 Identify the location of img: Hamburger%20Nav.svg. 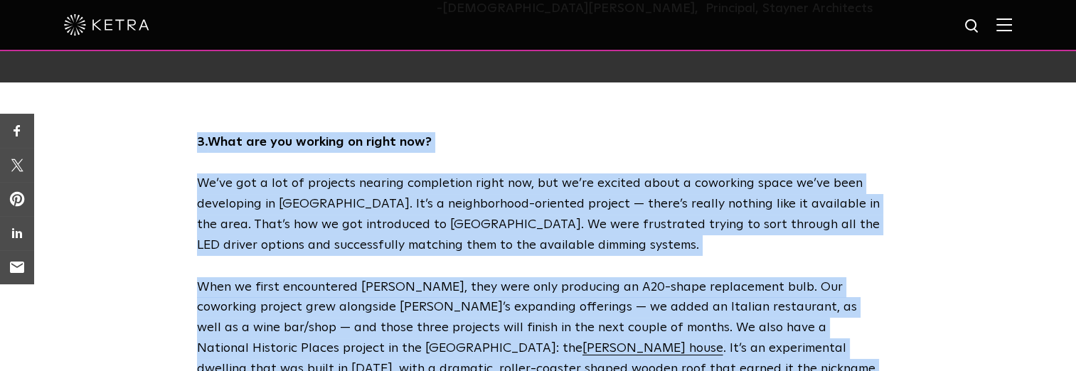
(1004, 24).